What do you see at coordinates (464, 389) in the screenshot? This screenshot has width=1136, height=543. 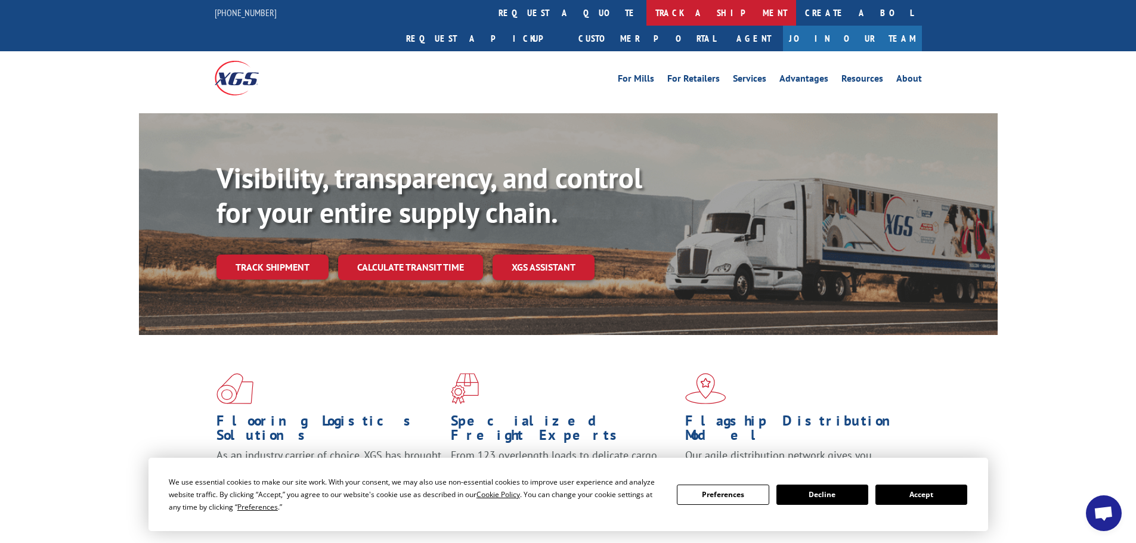 I see `img: xgs-icon-focused-on-flooring-red` at bounding box center [464, 389].